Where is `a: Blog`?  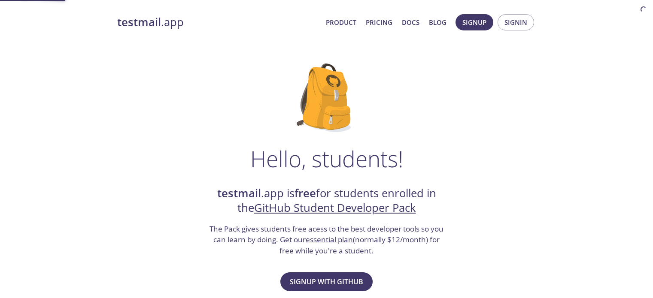 a: Blog is located at coordinates (437, 22).